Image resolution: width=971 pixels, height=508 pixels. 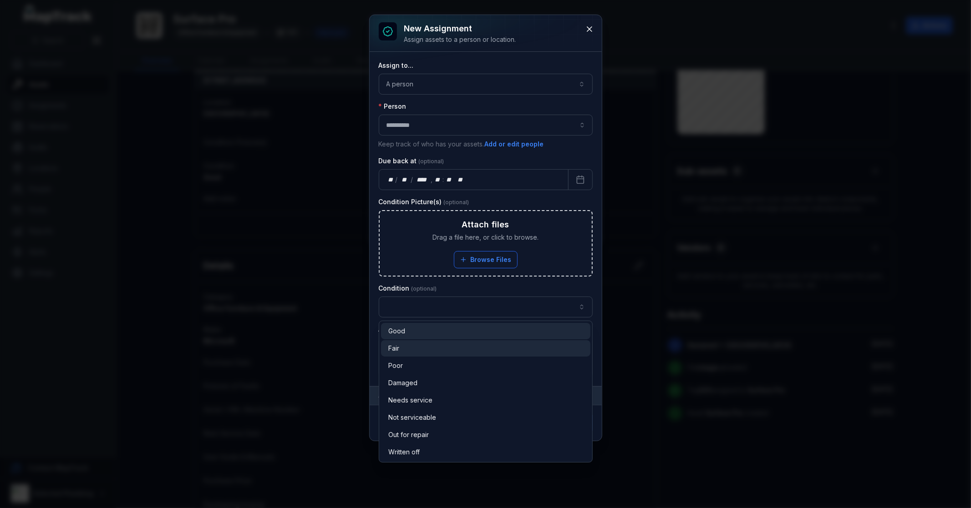 What do you see at coordinates (394, 349) in the screenshot?
I see `span: Fair` at bounding box center [394, 349].